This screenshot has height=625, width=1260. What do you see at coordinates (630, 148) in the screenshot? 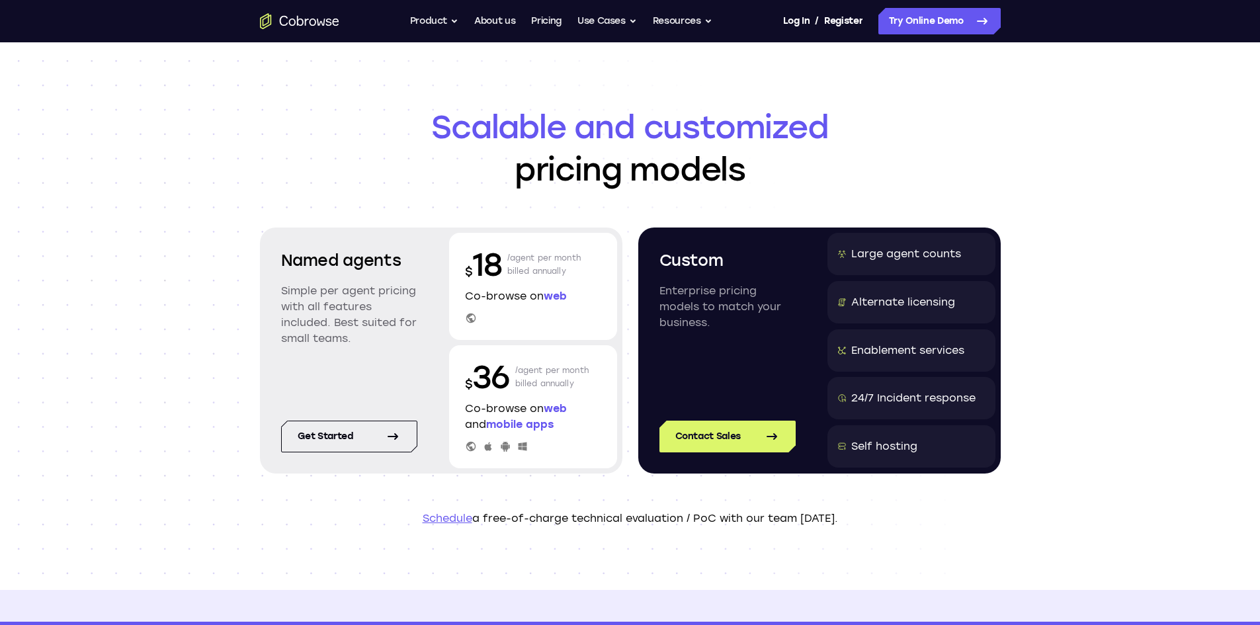
I see `h1: pricing models` at bounding box center [630, 148].